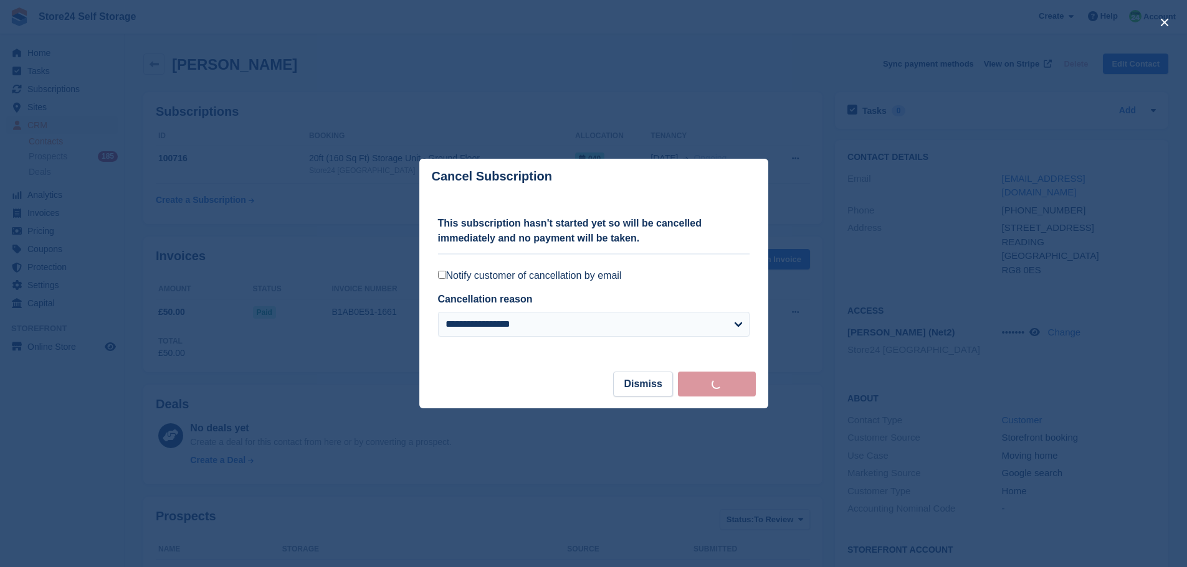 The height and width of the screenshot is (567, 1187). What do you see at coordinates (442, 275) in the screenshot?
I see `input: Notify customer of cancellation by email` at bounding box center [442, 275].